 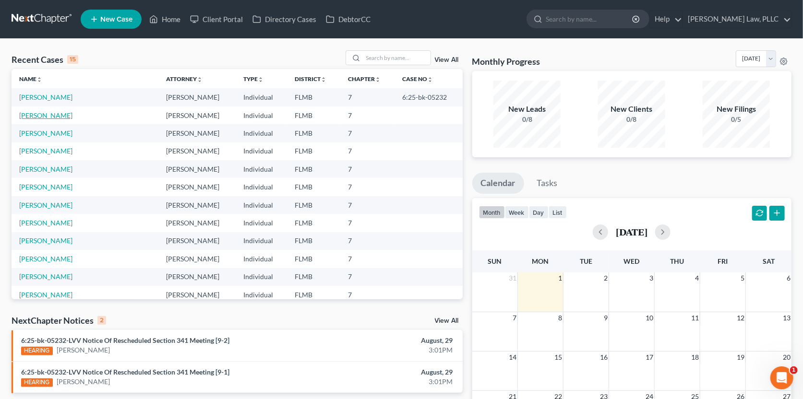 I want to click on a: 6:25-bk-05232-LVV Notice Of Rescheduled Section 341 Meeting [9-2], so click(x=125, y=340).